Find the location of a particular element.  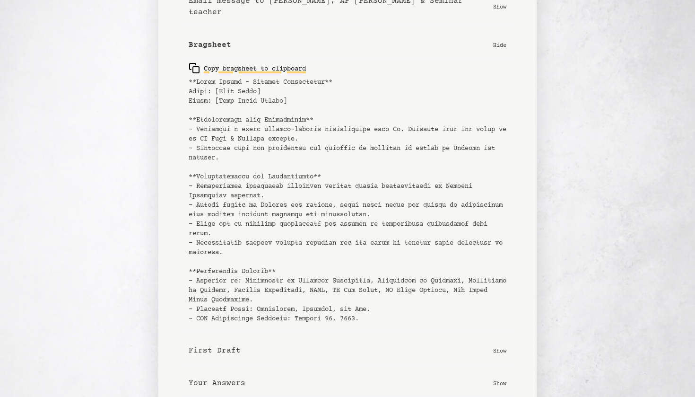

pre: **Lorem Ipsumd - Sitamet Consectetur** Adipi: [Elit Seddo] Eiusm: [Temp Incid Utlabo] **Etdolorem... is located at coordinates (347, 200).